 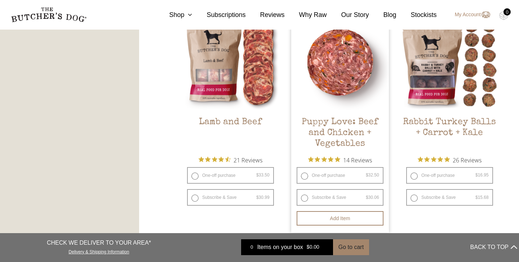 I want to click on a: Subscriptions, so click(x=219, y=15).